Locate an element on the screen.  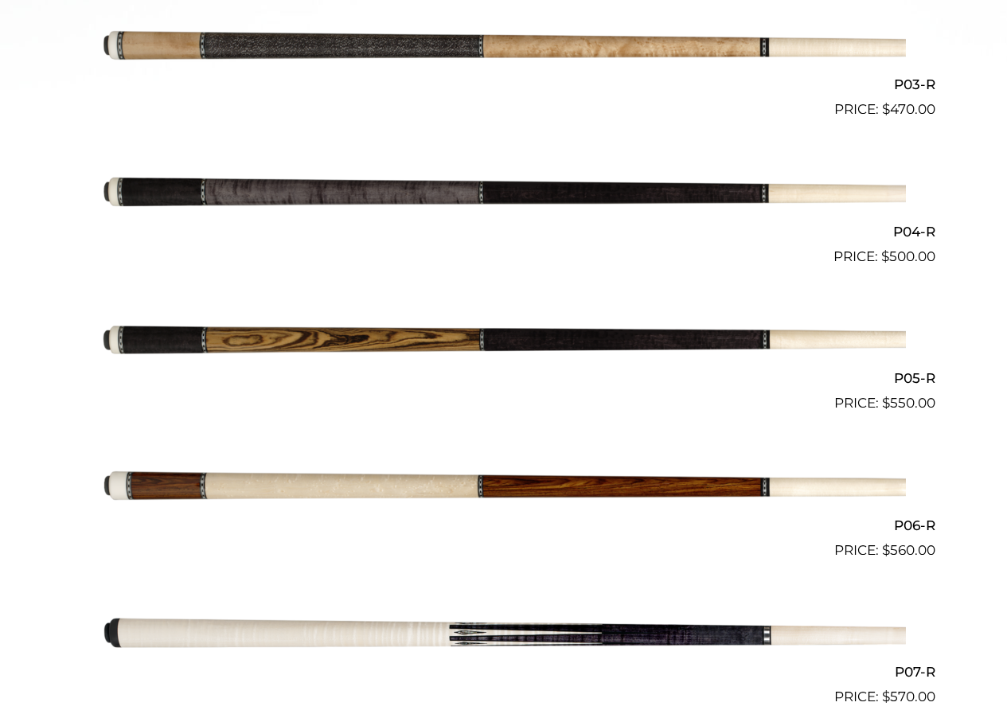
a: P07-R $570.00 is located at coordinates (504, 638).